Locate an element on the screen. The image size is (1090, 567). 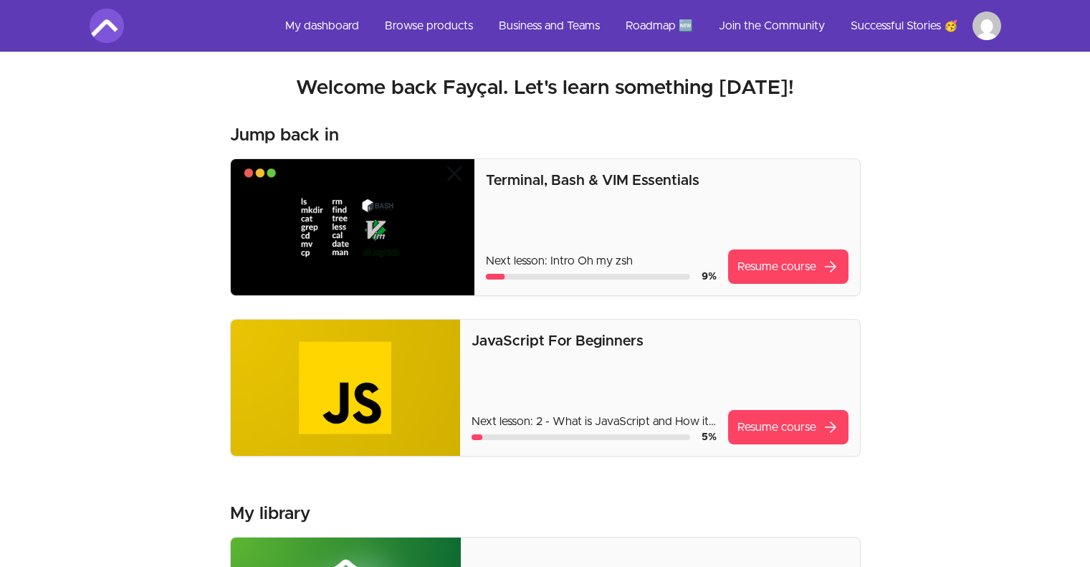
button: Profile image for Fayçal Derbouz Draoua is located at coordinates (987, 26).